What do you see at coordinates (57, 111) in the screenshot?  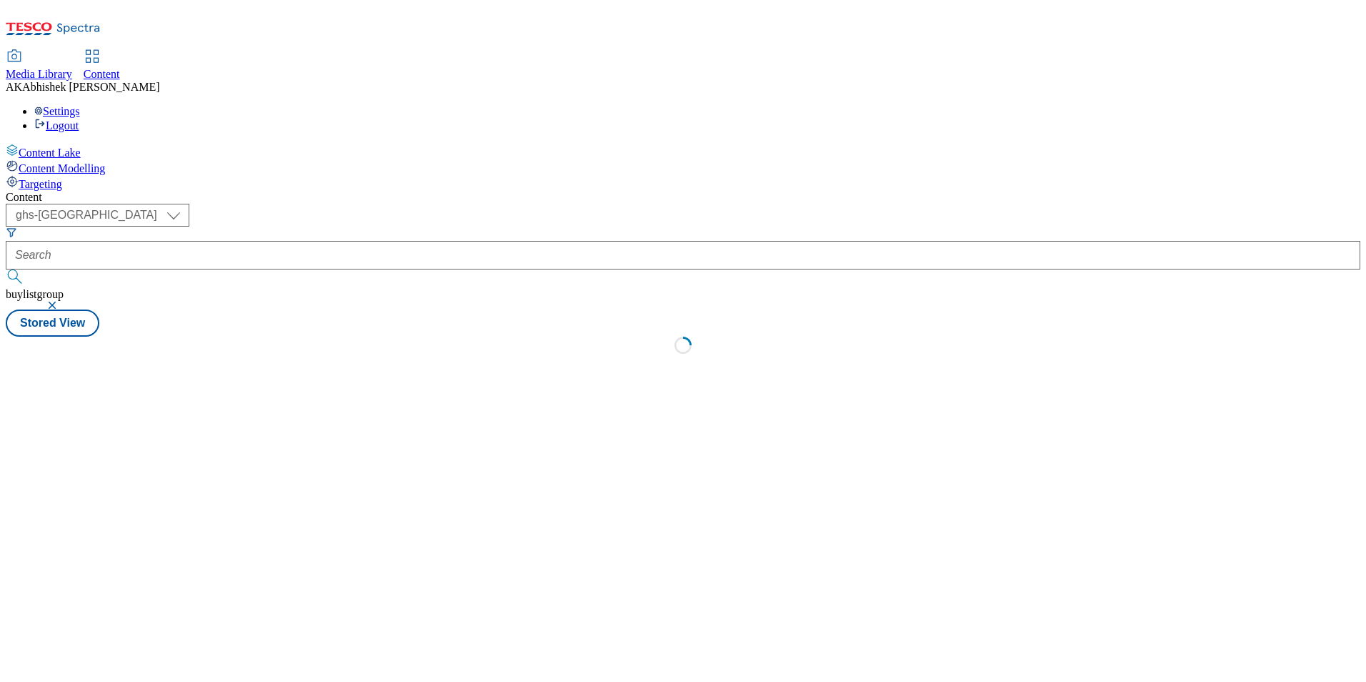 I see `a: Settings` at bounding box center [57, 111].